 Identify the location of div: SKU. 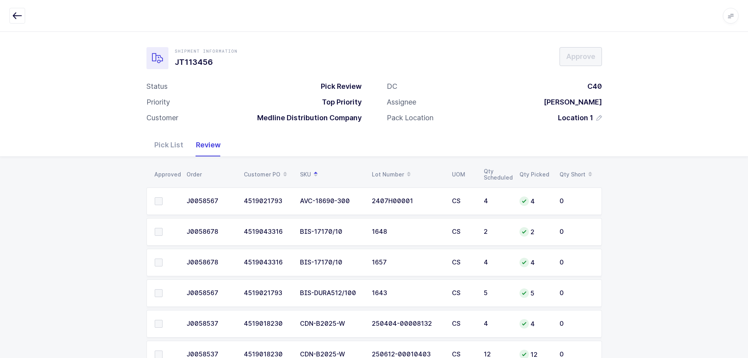
(331, 174).